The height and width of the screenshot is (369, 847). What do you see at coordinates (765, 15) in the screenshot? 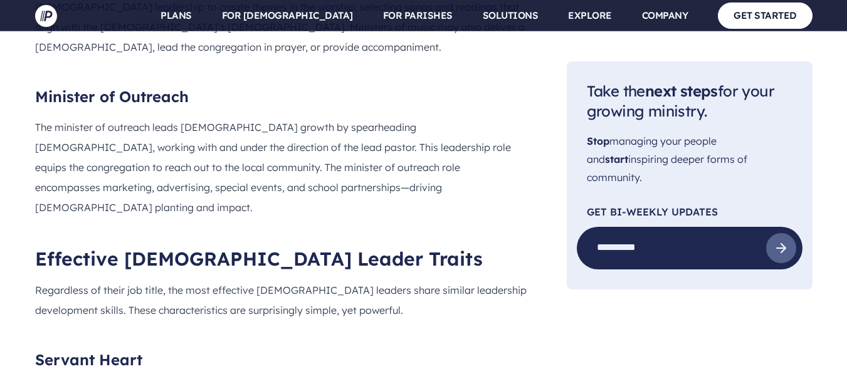
I see `a: GET STARTED` at bounding box center [765, 15].